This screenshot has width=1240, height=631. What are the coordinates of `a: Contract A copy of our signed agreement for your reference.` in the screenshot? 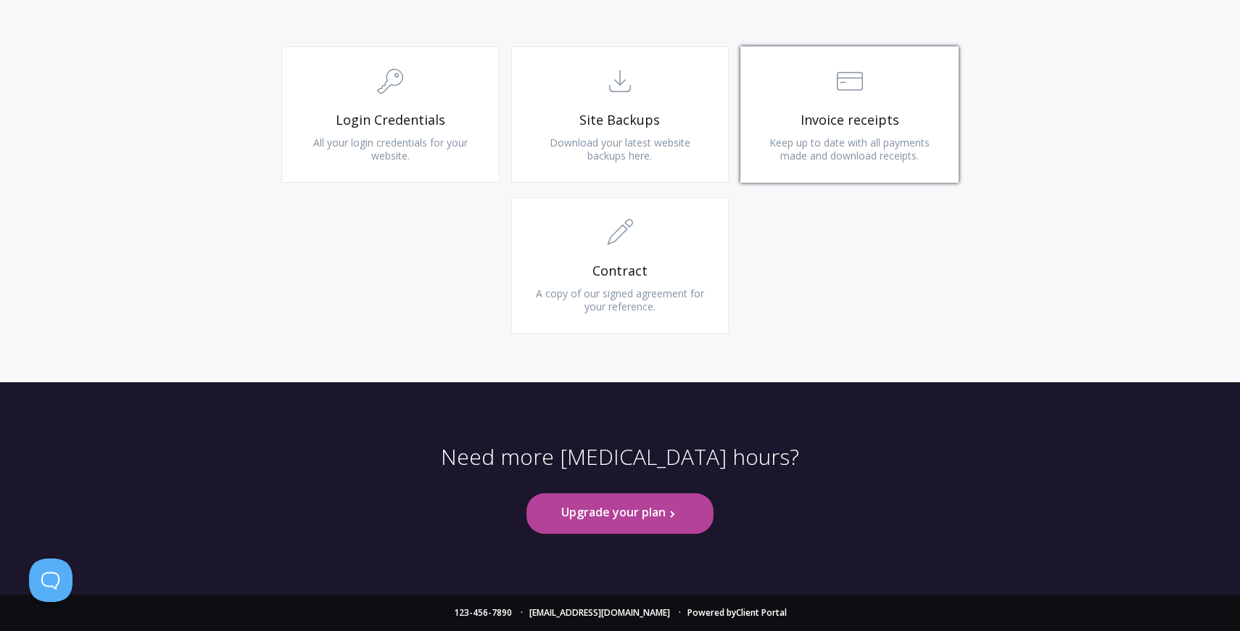 It's located at (620, 265).